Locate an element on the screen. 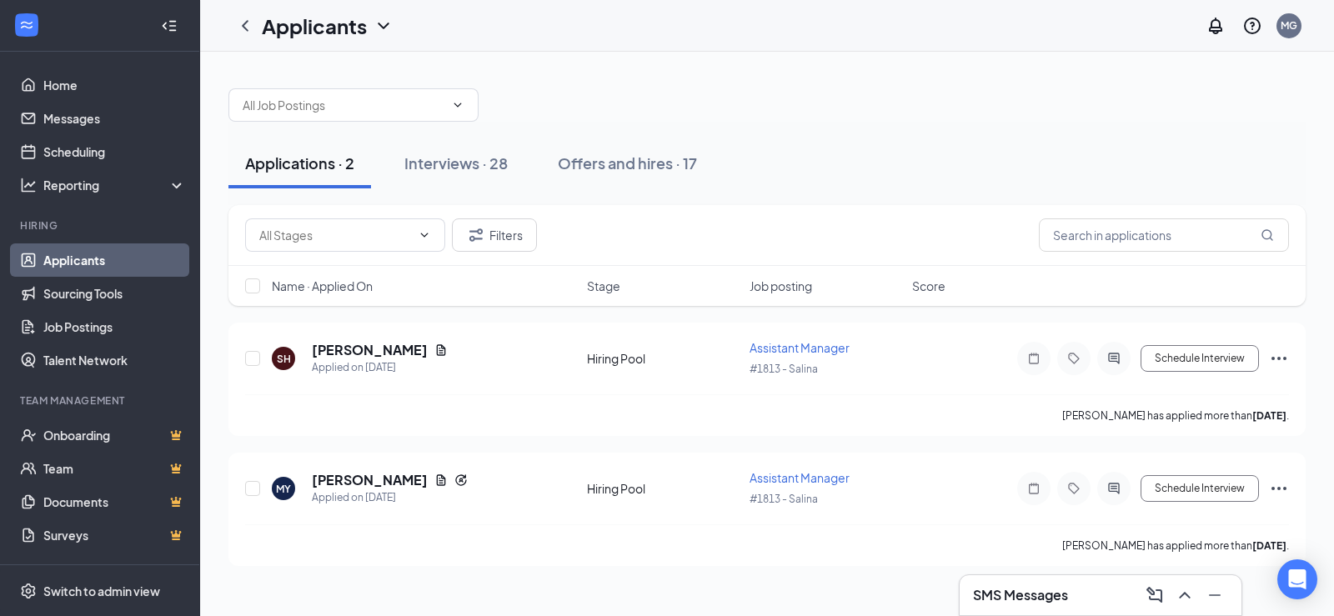  svg: ComposeMessage is located at coordinates (1155, 596).